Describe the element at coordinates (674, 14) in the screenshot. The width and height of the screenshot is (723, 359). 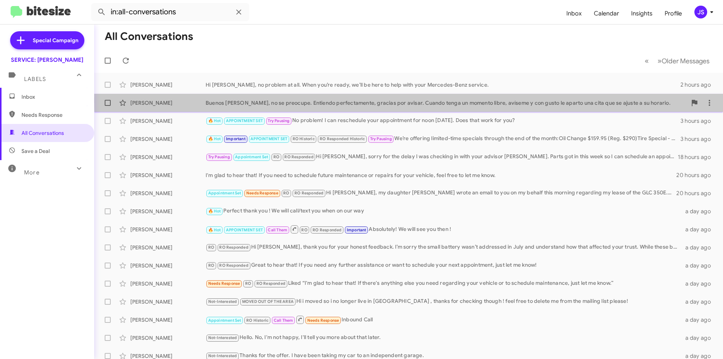
I see `span: Profile` at that location.